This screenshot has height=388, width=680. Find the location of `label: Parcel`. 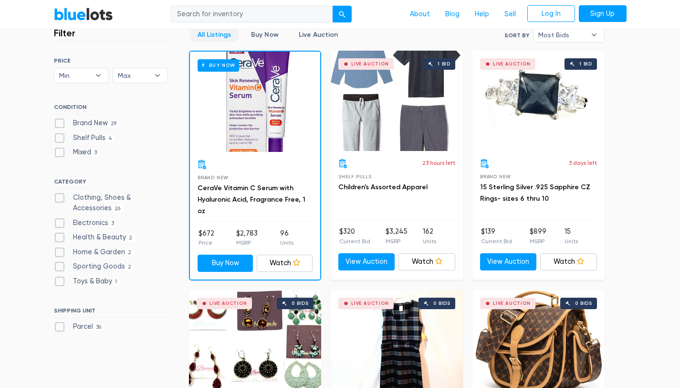

label: Parcel is located at coordinates (79, 327).